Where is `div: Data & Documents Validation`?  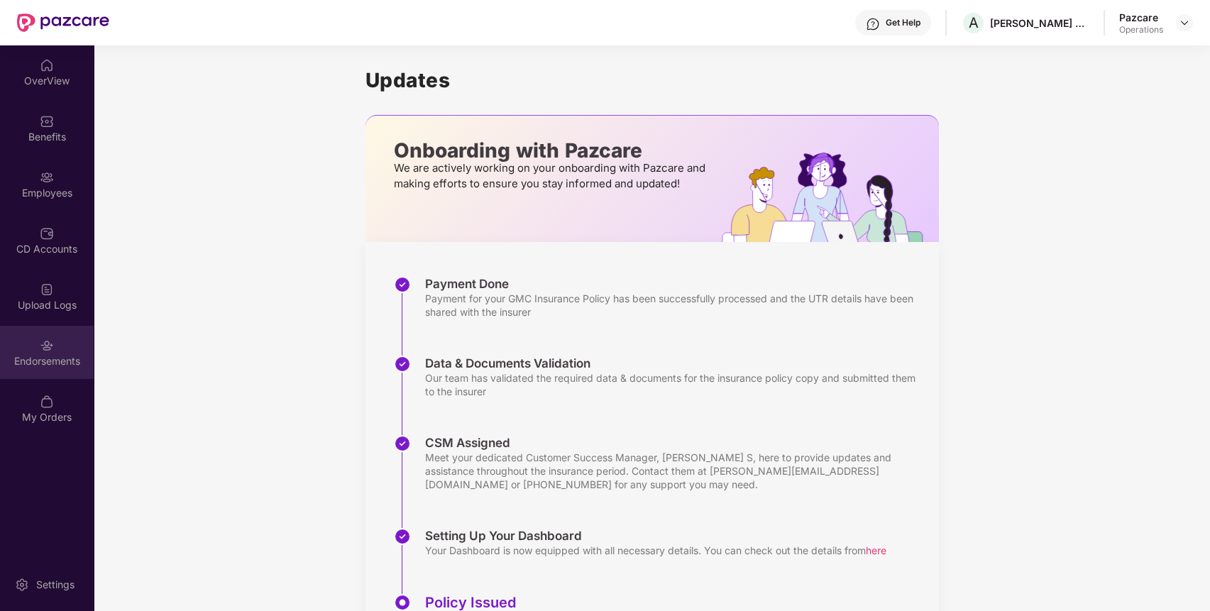 div: Data & Documents Validation is located at coordinates (675, 363).